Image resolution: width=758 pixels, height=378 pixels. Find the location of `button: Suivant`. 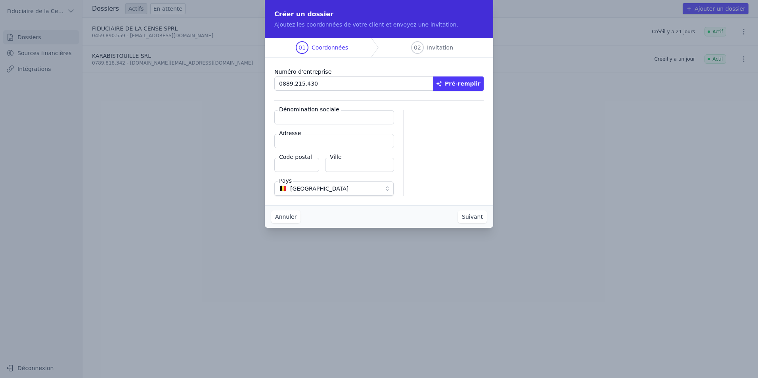

button: Suivant is located at coordinates (472, 217).